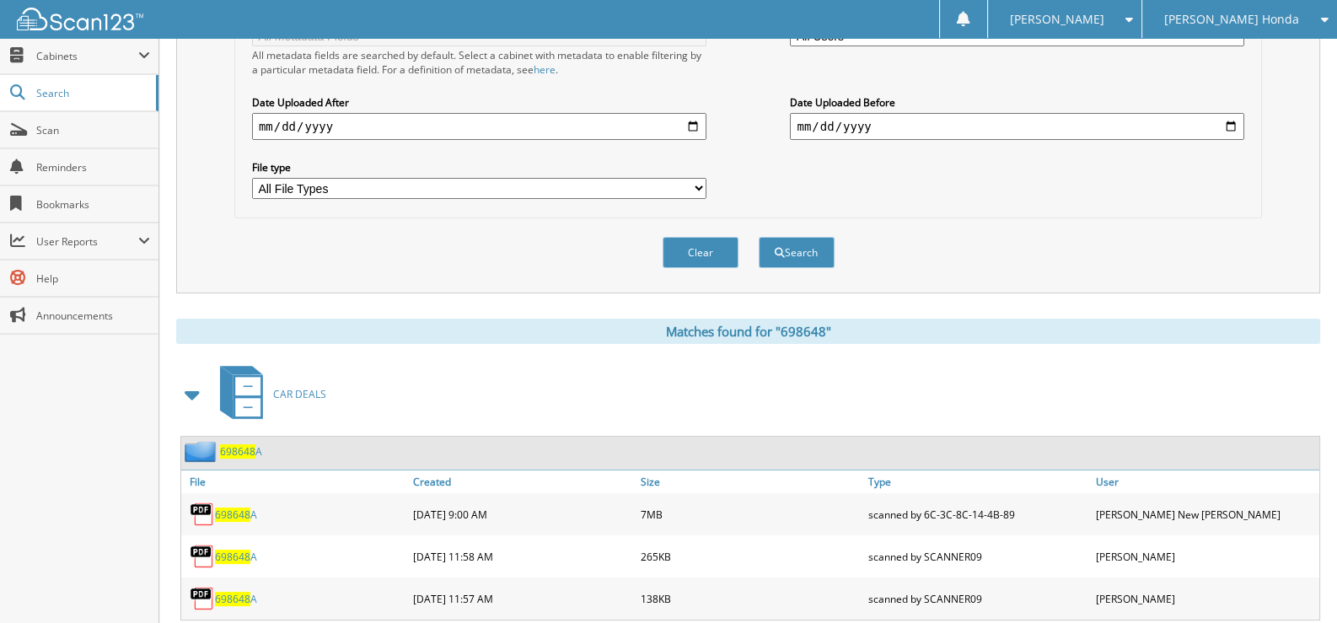 The image size is (1337, 623). What do you see at coordinates (479, 126) in the screenshot?
I see `input: start` at bounding box center [479, 126].